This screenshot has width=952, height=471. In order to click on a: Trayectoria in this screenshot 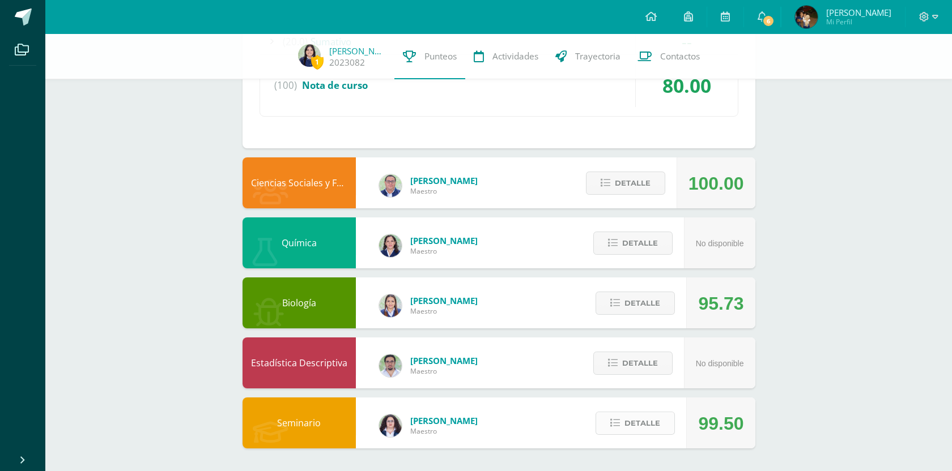, I will do `click(587, 57)`.